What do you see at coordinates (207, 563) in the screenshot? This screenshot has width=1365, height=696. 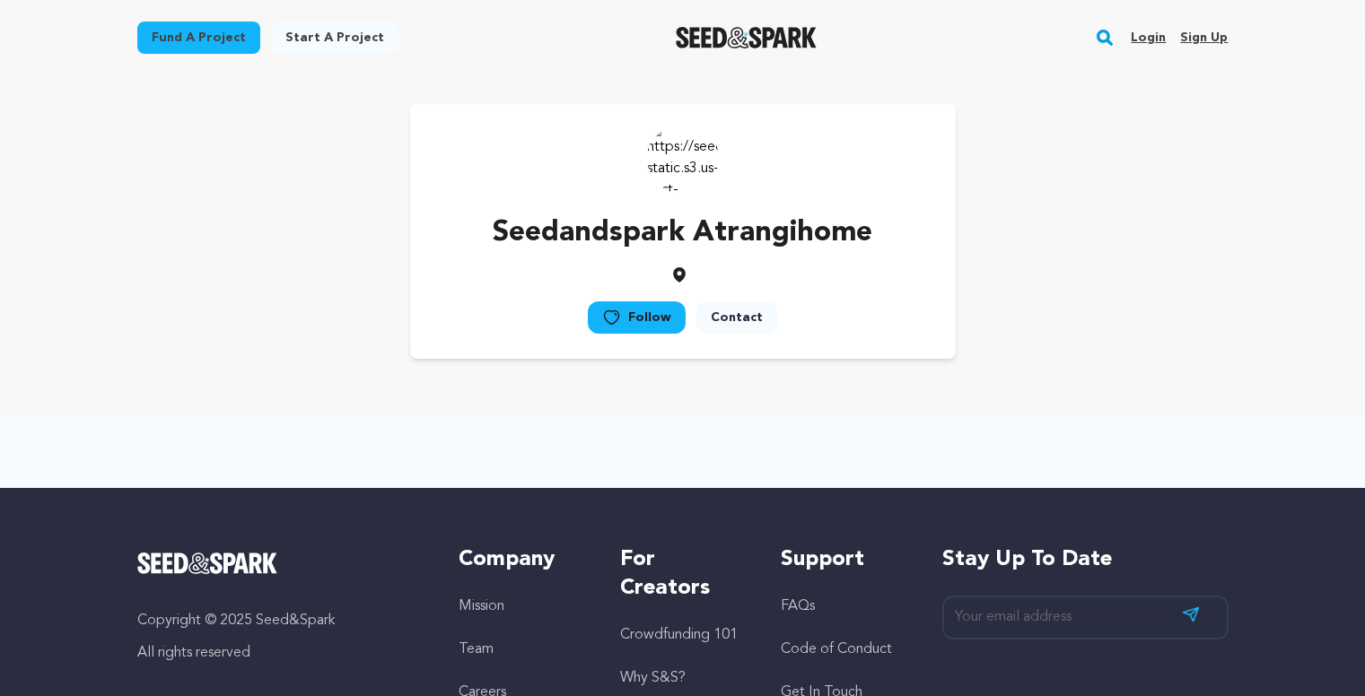 I see `img: Seed&Spark Logo` at bounding box center [207, 563].